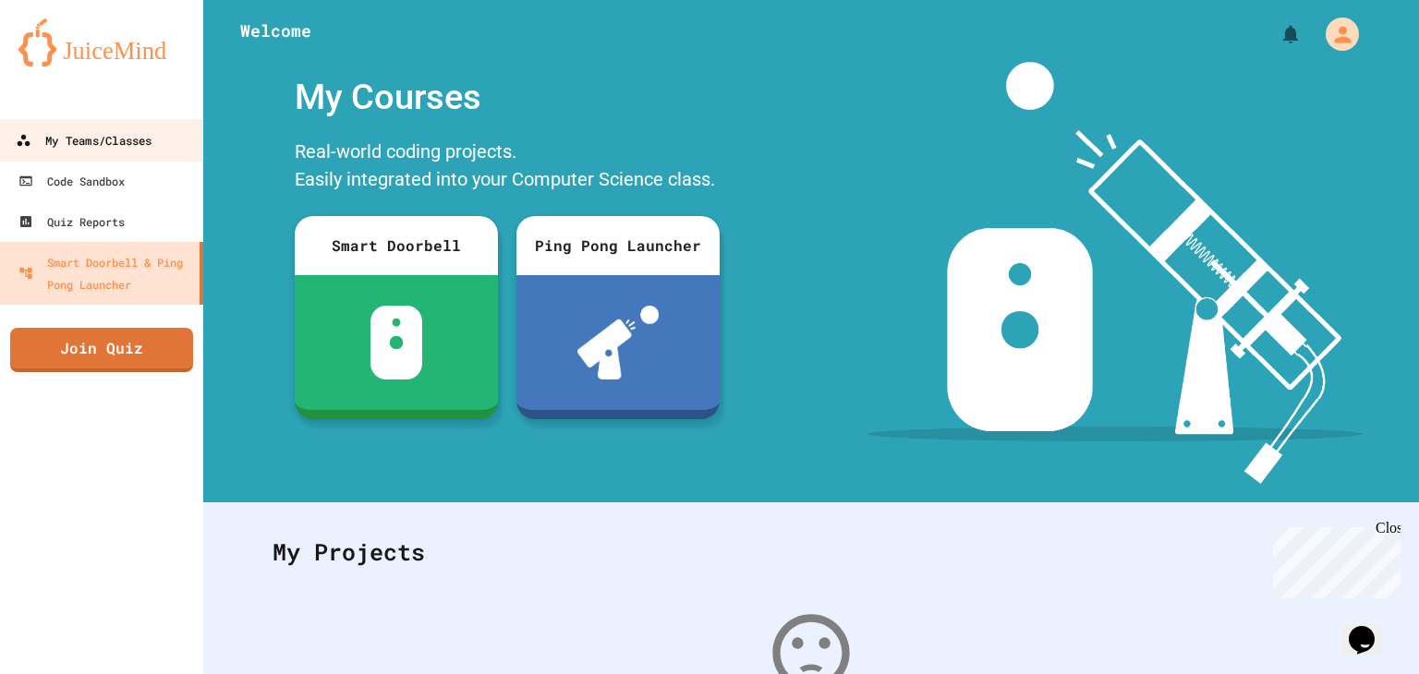 This screenshot has height=674, width=1419. I want to click on div: Smart Doorbell & Ping Pong Launcher, so click(105, 273).